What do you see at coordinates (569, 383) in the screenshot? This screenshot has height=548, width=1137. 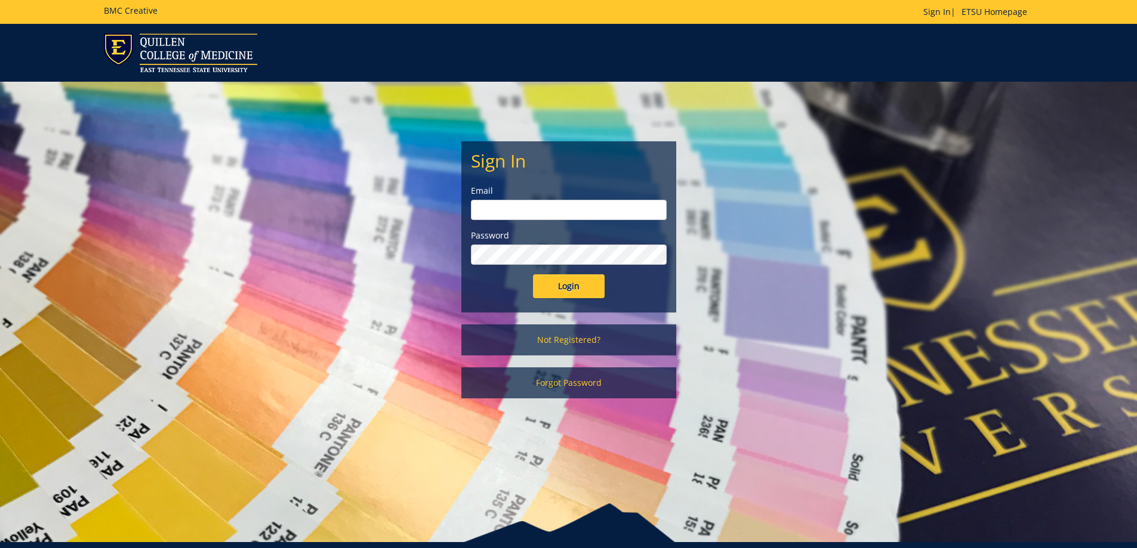 I see `a: Forgot Password` at bounding box center [569, 383].